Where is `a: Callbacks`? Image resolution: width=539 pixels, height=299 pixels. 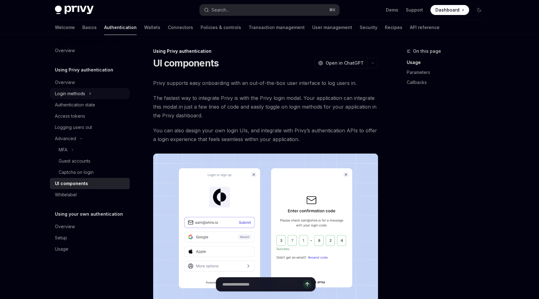
a: Callbacks is located at coordinates (448, 82).